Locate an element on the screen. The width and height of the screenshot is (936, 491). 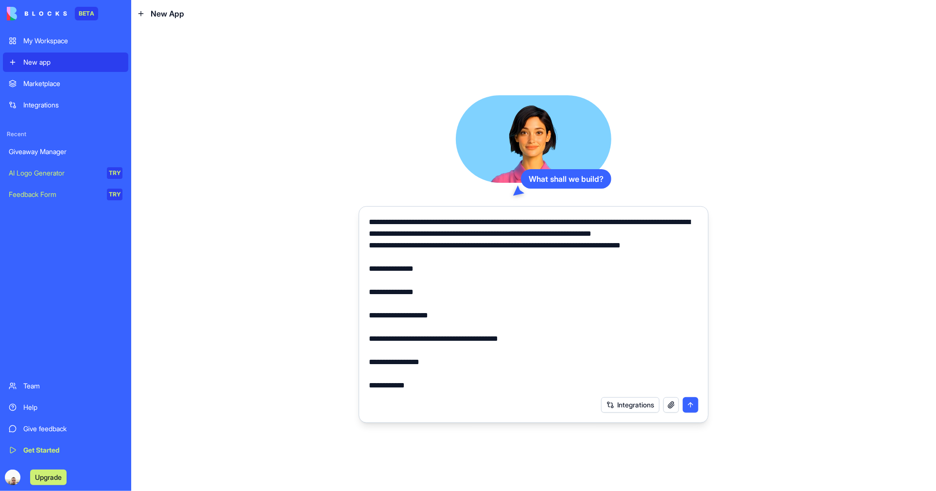
div: What shall we build? is located at coordinates (566, 179).